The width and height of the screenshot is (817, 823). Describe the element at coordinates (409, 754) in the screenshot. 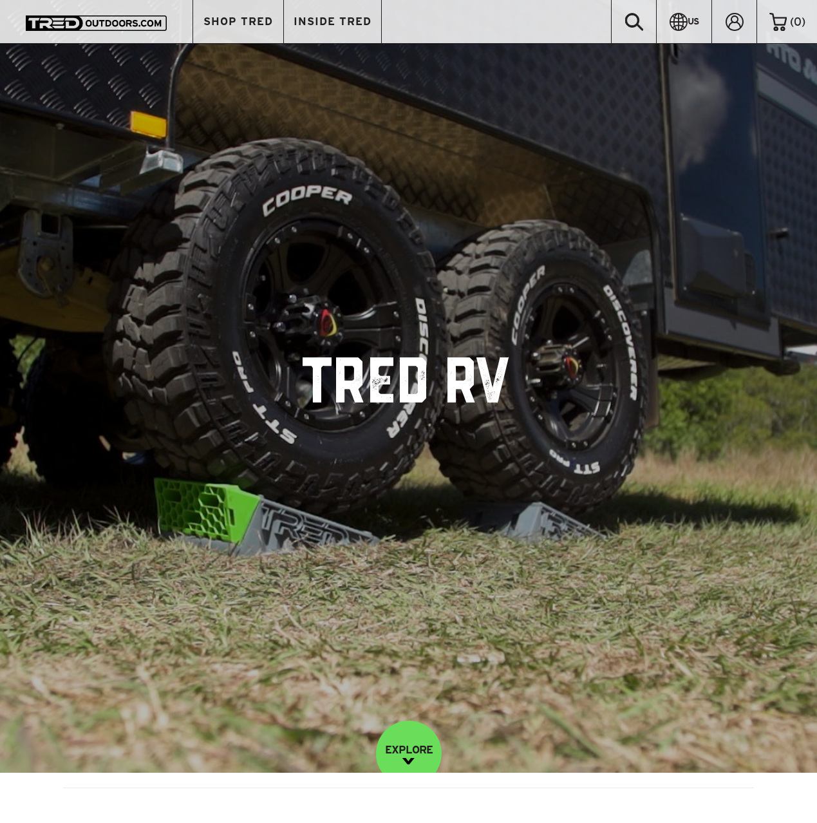

I see `a: EXPLORE` at that location.